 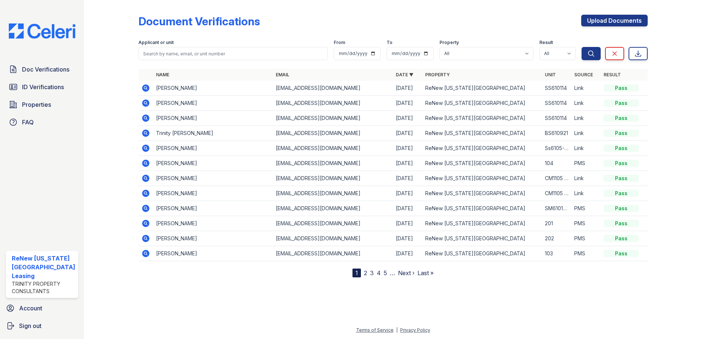 What do you see at coordinates (42, 87) in the screenshot?
I see `a: ID Verifications` at bounding box center [42, 87].